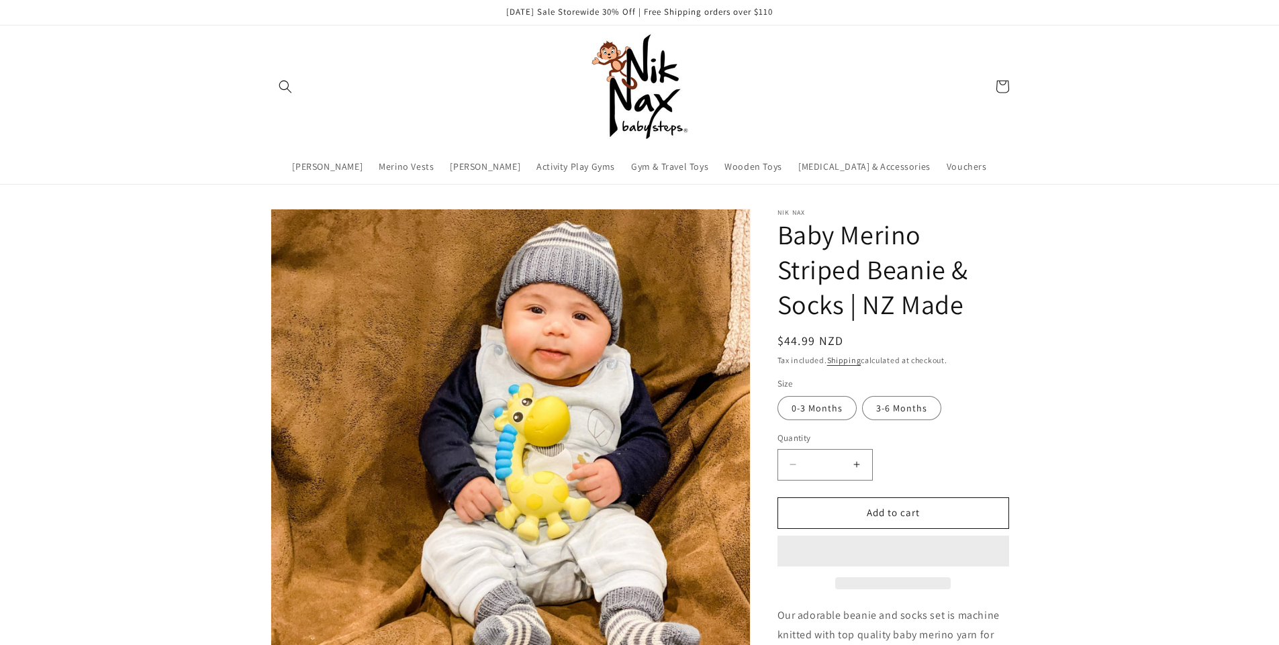 The width and height of the screenshot is (1279, 645). I want to click on summary: Search, so click(285, 87).